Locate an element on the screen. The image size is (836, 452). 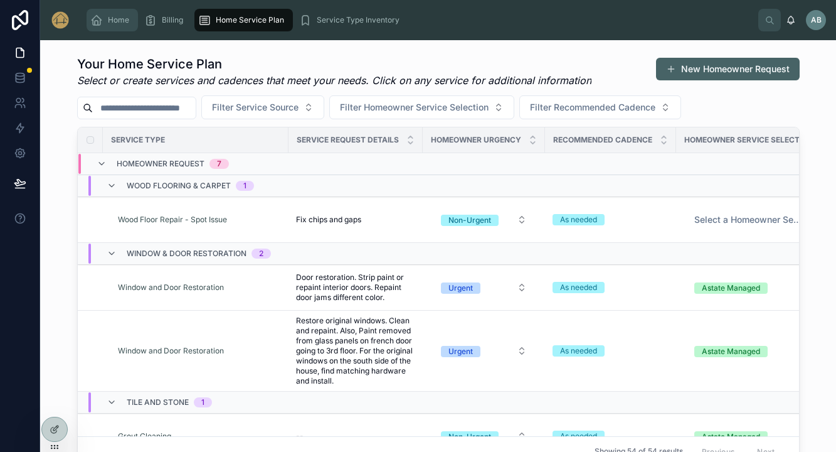
span: Billing is located at coordinates (172, 20).